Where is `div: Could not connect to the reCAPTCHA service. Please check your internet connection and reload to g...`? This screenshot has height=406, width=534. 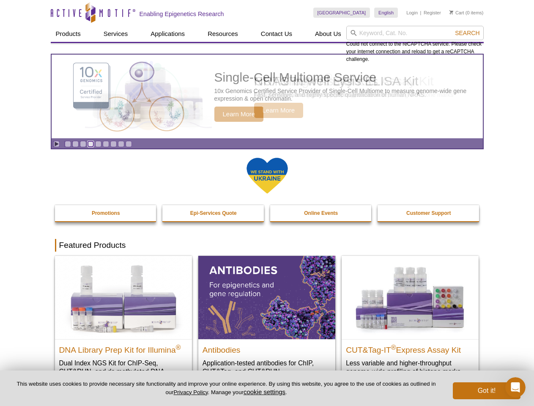 div: Could not connect to the reCAPTCHA service. Please check your internet connection and reload to g... is located at coordinates (414, 44).